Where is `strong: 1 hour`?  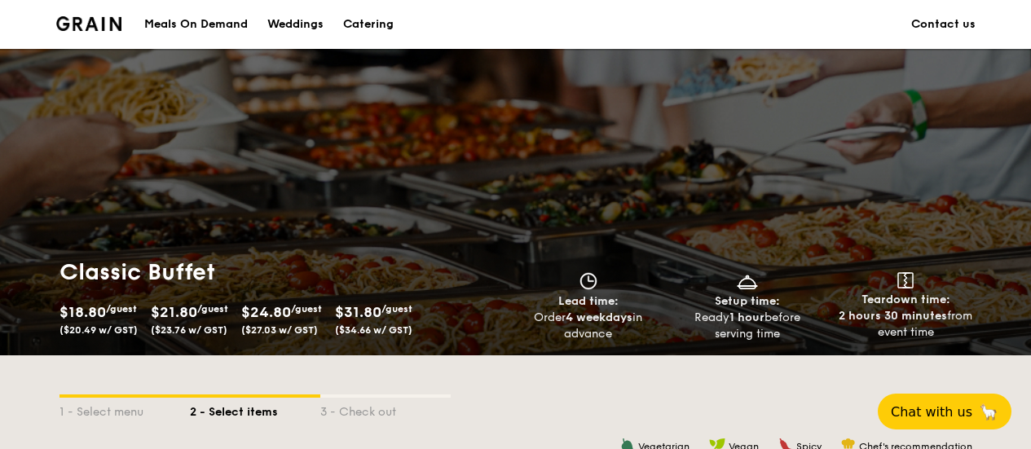
strong: 1 hour is located at coordinates (747, 317).